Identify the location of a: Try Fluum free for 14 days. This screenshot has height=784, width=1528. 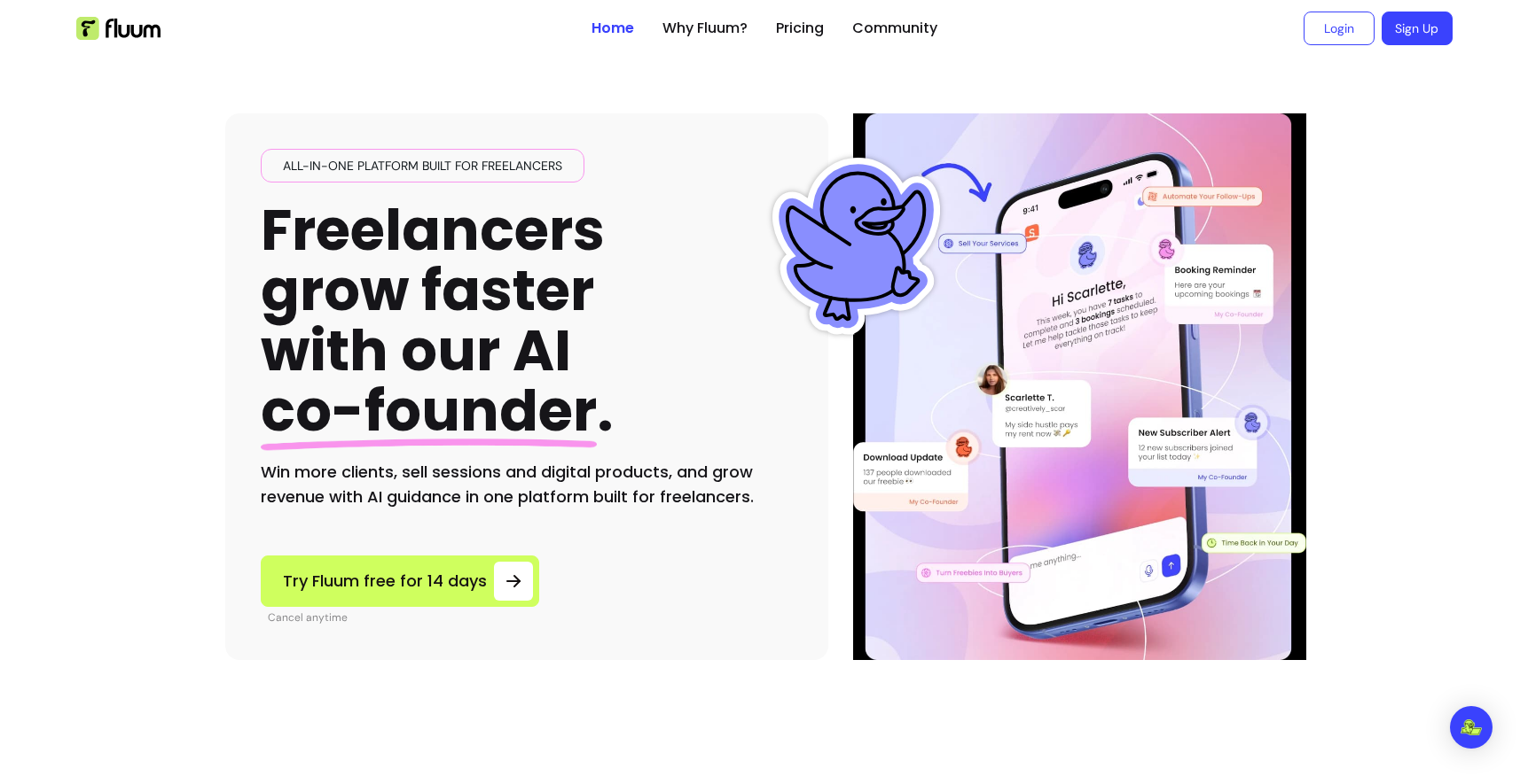
(400, 582).